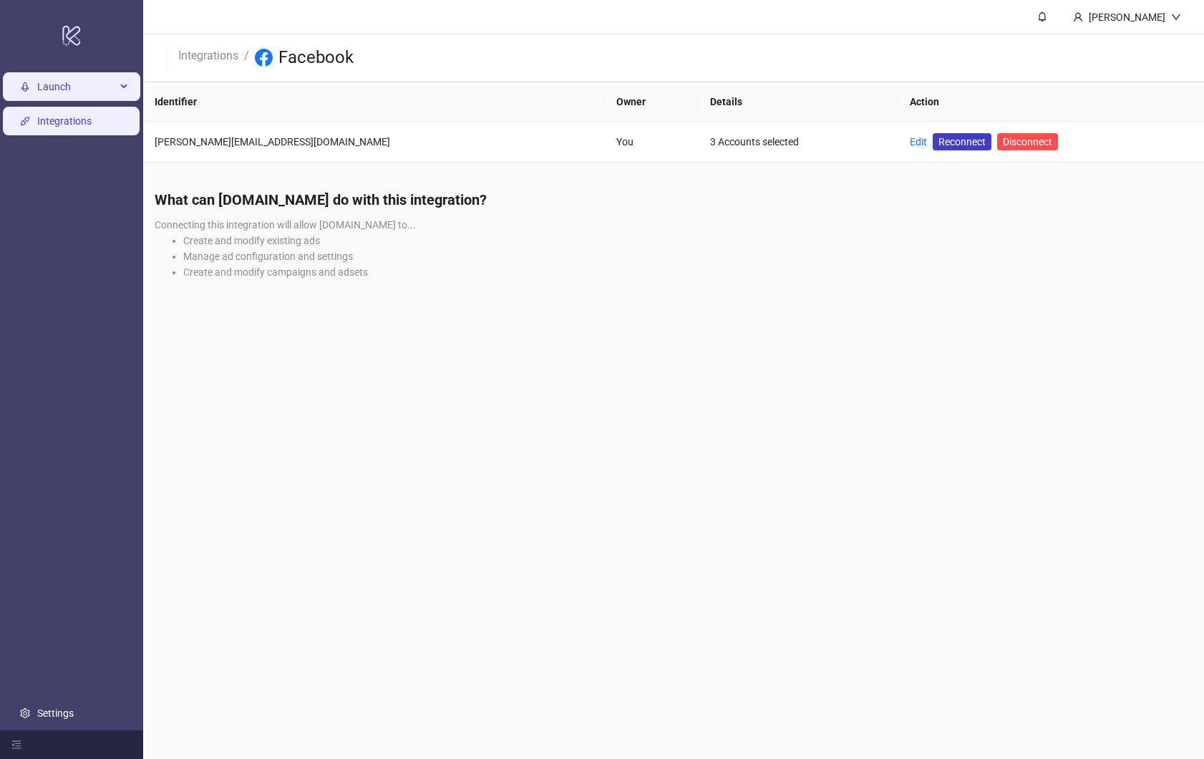  Describe the element at coordinates (1050, 102) in the screenshot. I see `th: Action` at that location.